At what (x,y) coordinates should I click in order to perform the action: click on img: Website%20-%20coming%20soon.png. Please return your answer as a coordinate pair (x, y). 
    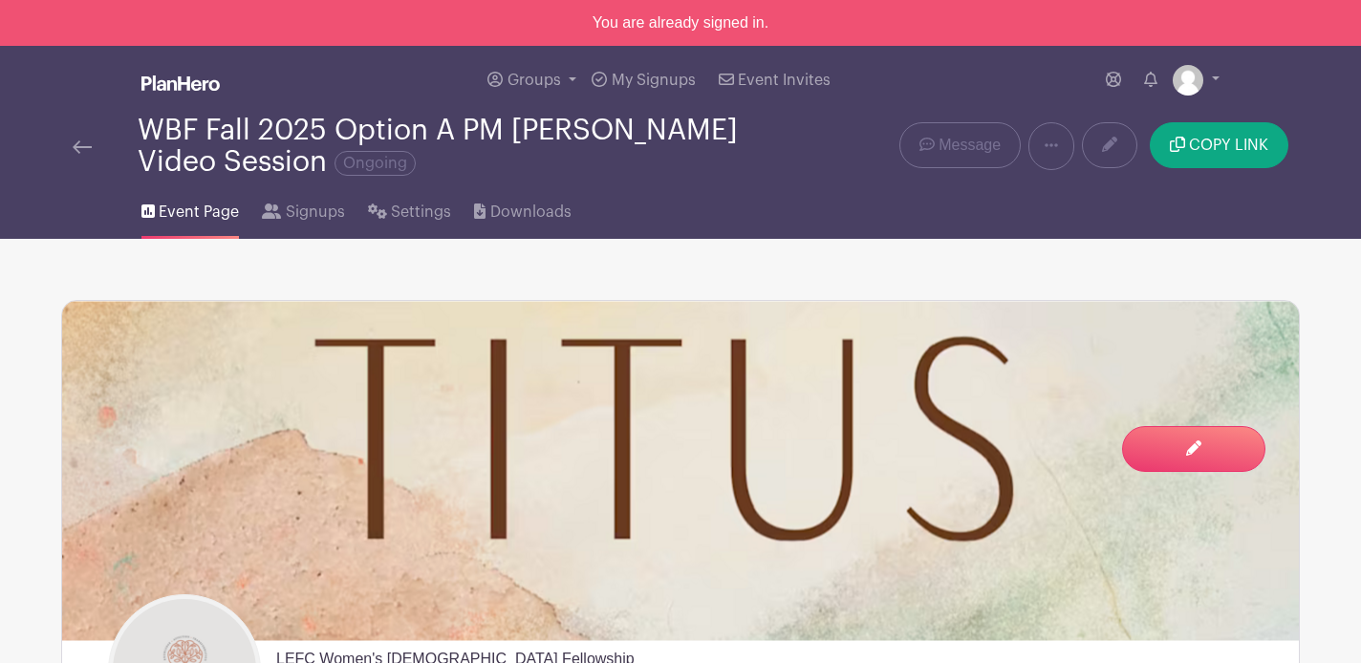
    Looking at the image, I should click on (680, 470).